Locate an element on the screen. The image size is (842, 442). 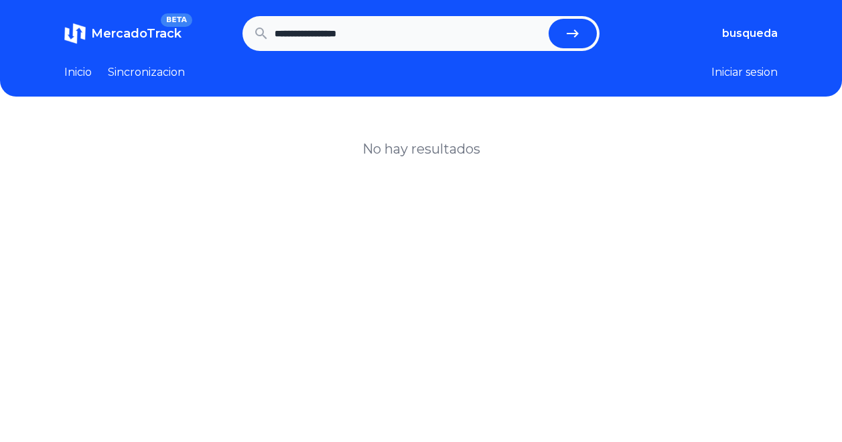
a: MercadoTrackBETA is located at coordinates (123, 34).